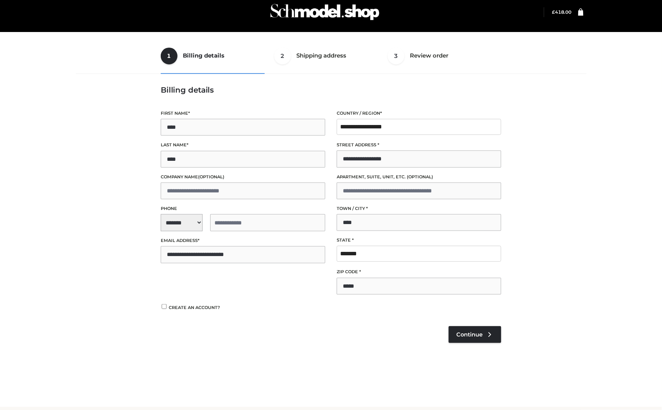 This screenshot has height=410, width=662. What do you see at coordinates (164, 306) in the screenshot?
I see `input: Create an account?` at bounding box center [164, 306].